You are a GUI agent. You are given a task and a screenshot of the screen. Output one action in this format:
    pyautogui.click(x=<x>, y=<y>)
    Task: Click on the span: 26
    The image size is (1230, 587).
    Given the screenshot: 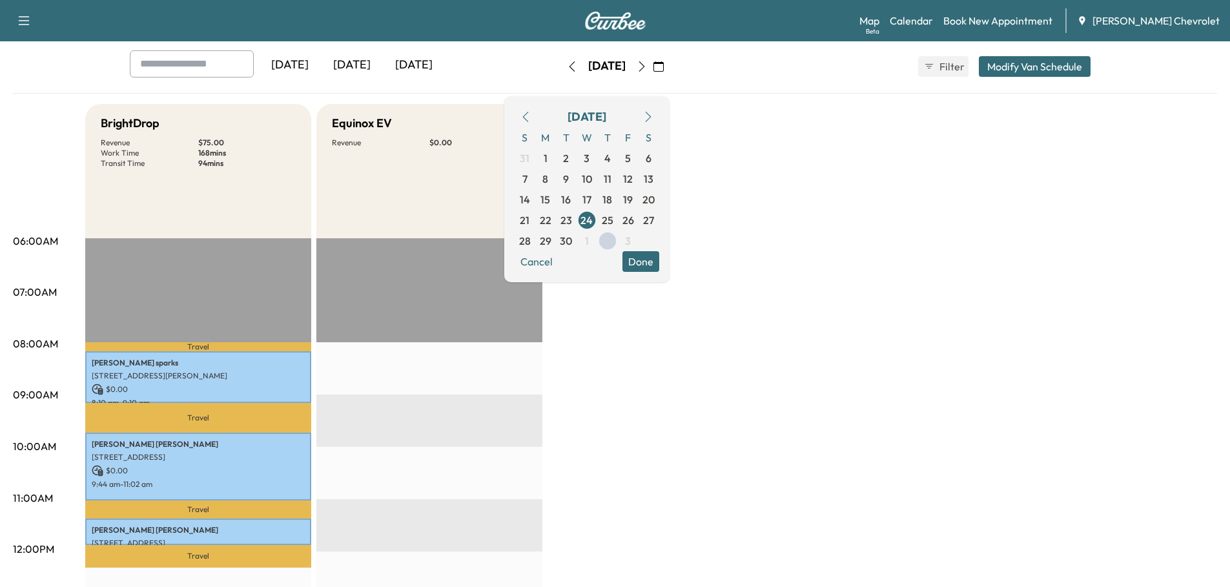 What is the action you would take?
    pyautogui.click(x=628, y=220)
    